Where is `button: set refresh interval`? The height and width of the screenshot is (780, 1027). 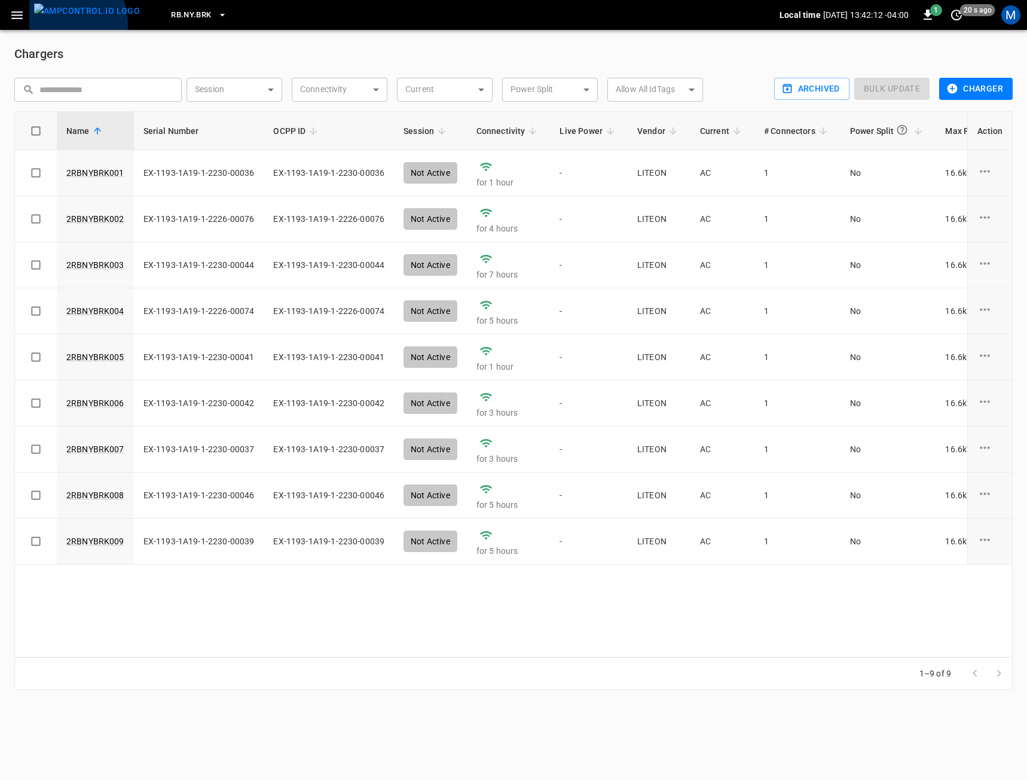 button: set refresh interval is located at coordinates (957, 15).